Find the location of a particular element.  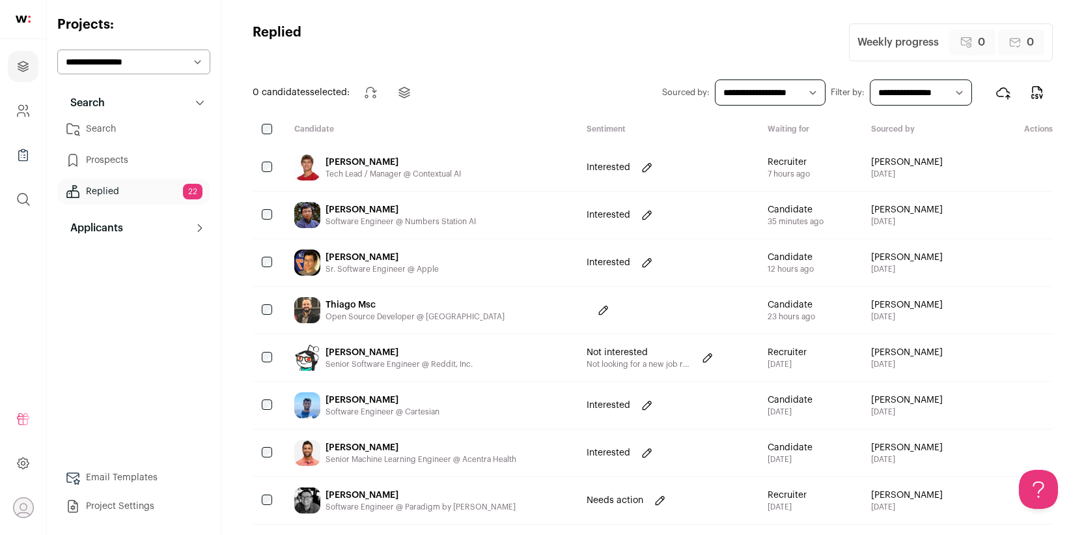

div: Candidate is located at coordinates (430, 130).